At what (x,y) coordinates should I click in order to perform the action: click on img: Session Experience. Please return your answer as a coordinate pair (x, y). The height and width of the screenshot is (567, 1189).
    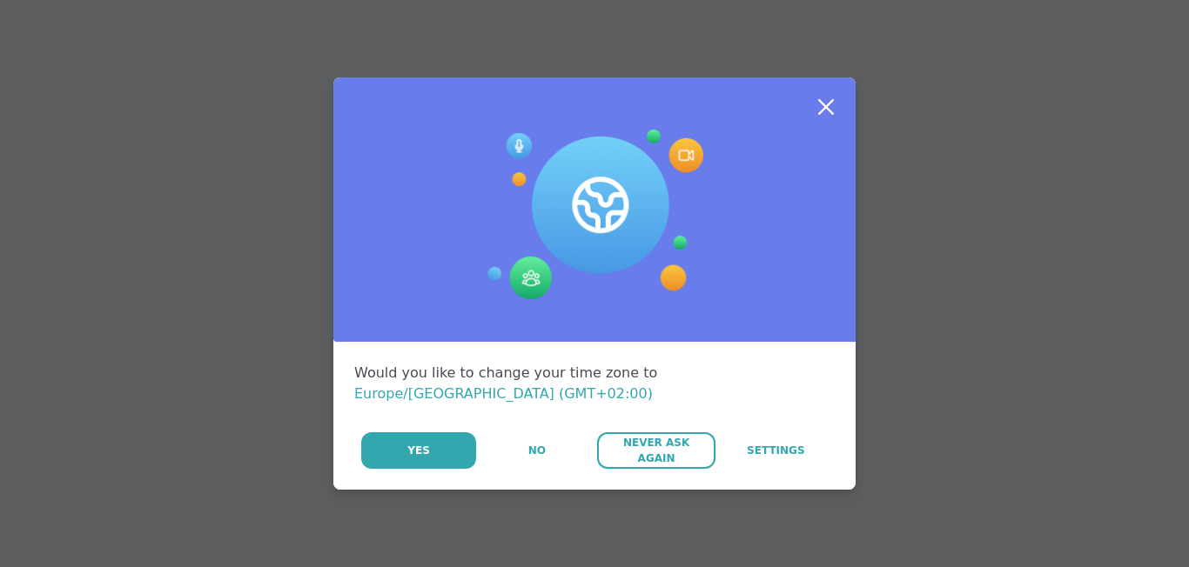
    Looking at the image, I should click on (594, 215).